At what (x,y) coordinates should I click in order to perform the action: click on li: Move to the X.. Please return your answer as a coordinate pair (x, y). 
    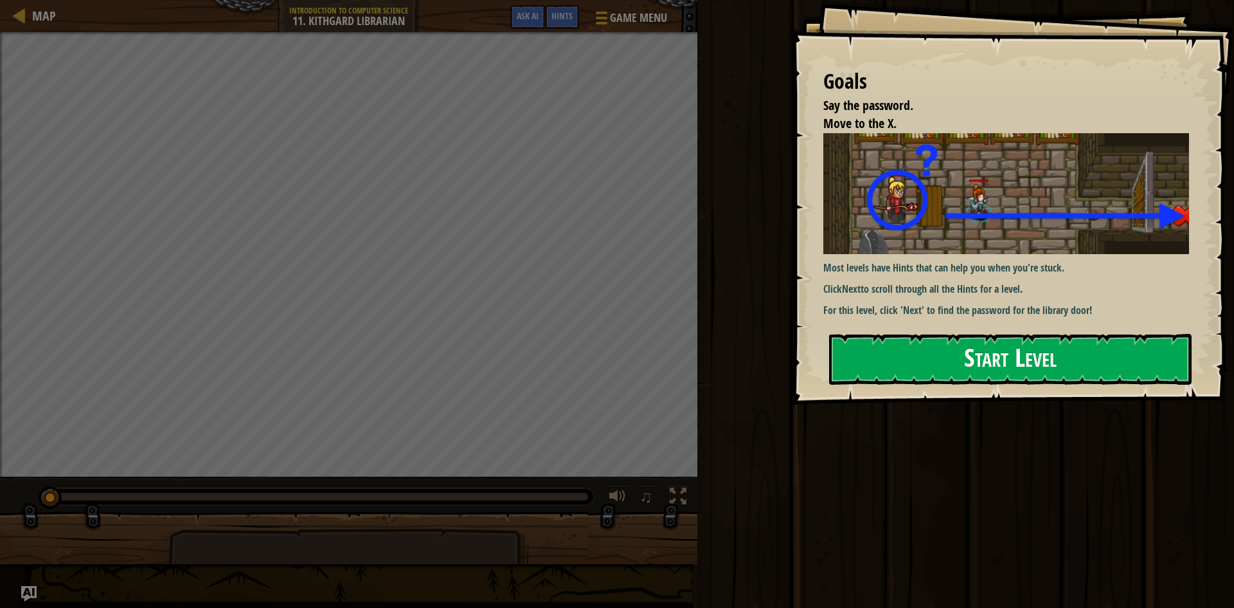
    Looking at the image, I should click on (996, 123).